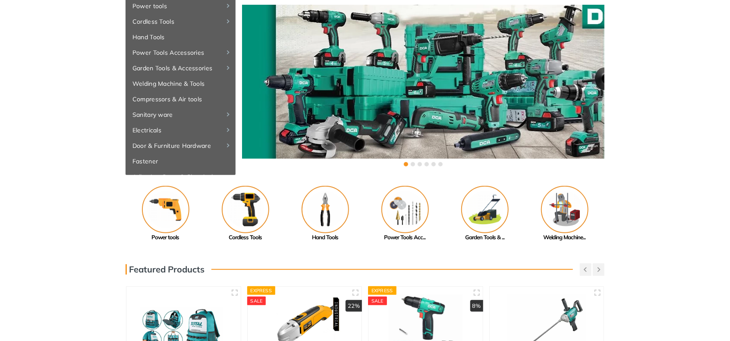  What do you see at coordinates (354, 306) in the screenshot?
I see `div: 22%` at bounding box center [354, 306].